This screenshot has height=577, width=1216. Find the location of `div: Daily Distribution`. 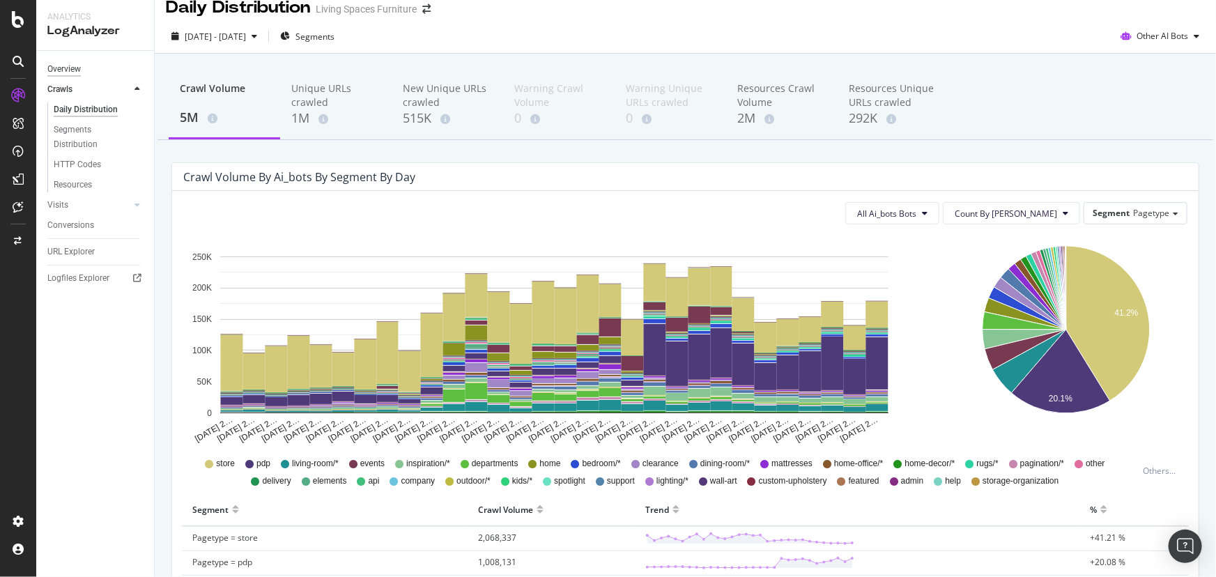

div: Daily Distribution is located at coordinates (86, 109).